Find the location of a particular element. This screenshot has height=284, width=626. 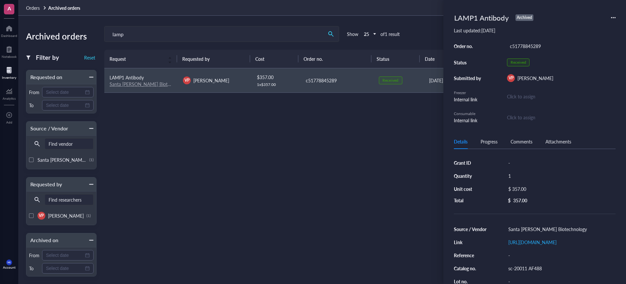

div: Dashboard is located at coordinates (9, 36).